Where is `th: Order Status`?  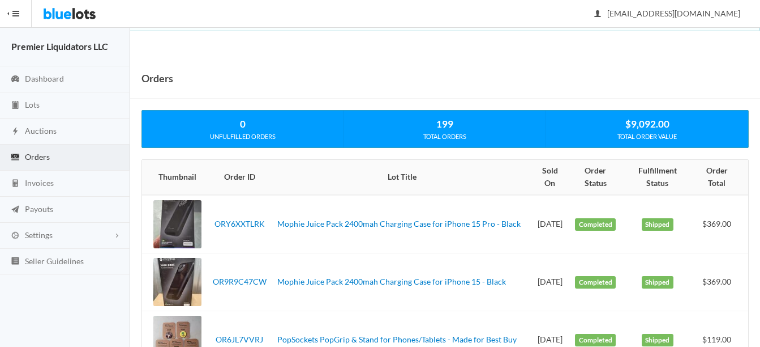 th: Order Status is located at coordinates (595, 177).